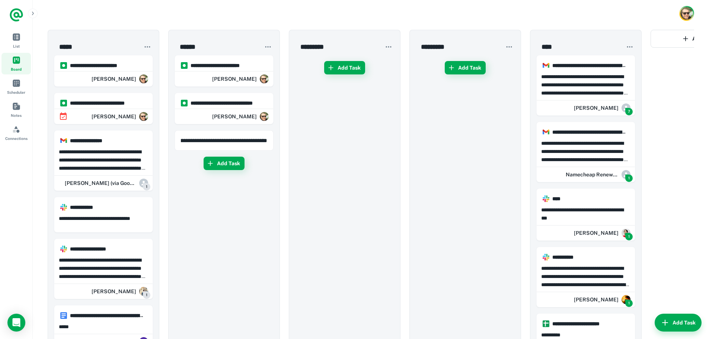 Image resolution: width=709 pixels, height=339 pixels. I want to click on span: List, so click(16, 46).